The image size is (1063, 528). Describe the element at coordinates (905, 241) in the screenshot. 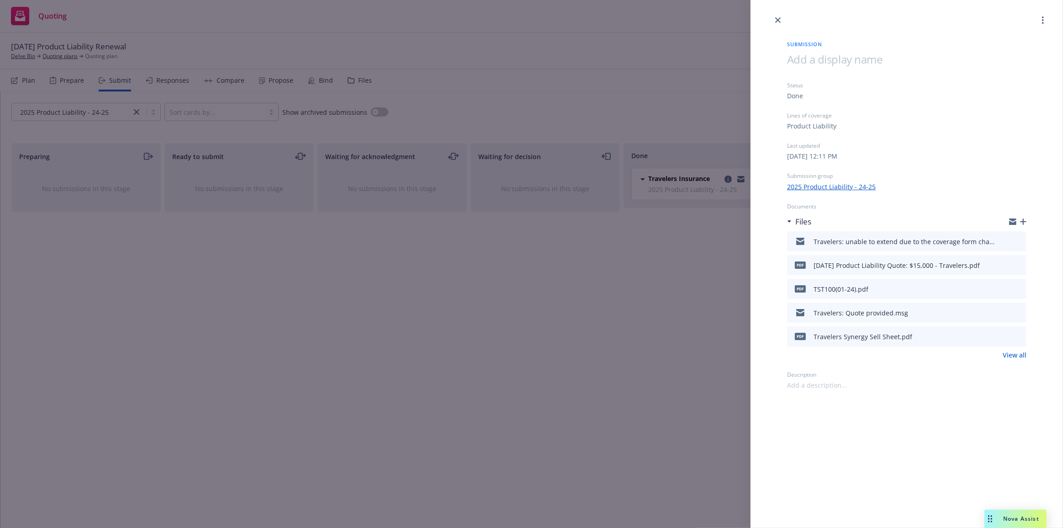

I see `div: Travelers: unable to extend due to the coverage form change.msg` at that location.